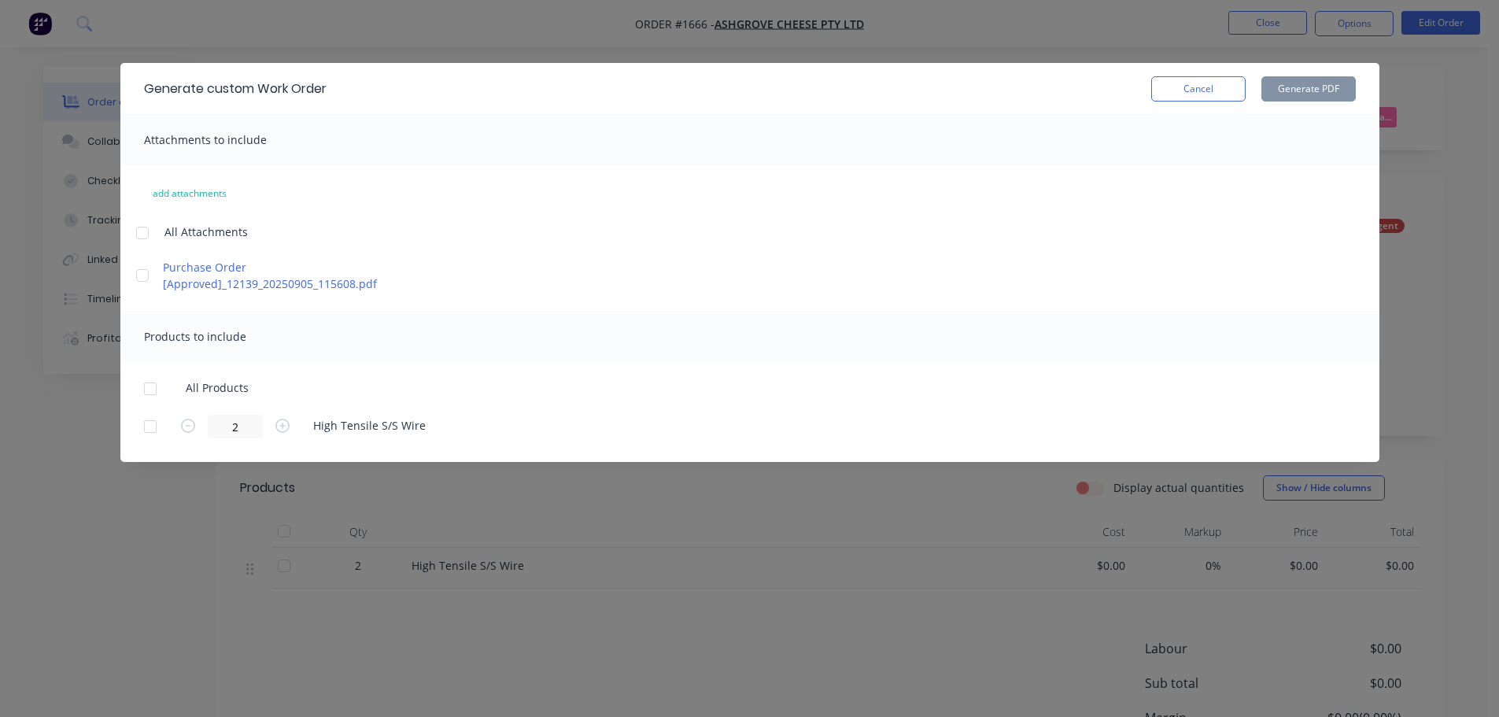 Image resolution: width=1499 pixels, height=717 pixels. What do you see at coordinates (1309, 89) in the screenshot?
I see `button: Generate PDF` at bounding box center [1309, 89].